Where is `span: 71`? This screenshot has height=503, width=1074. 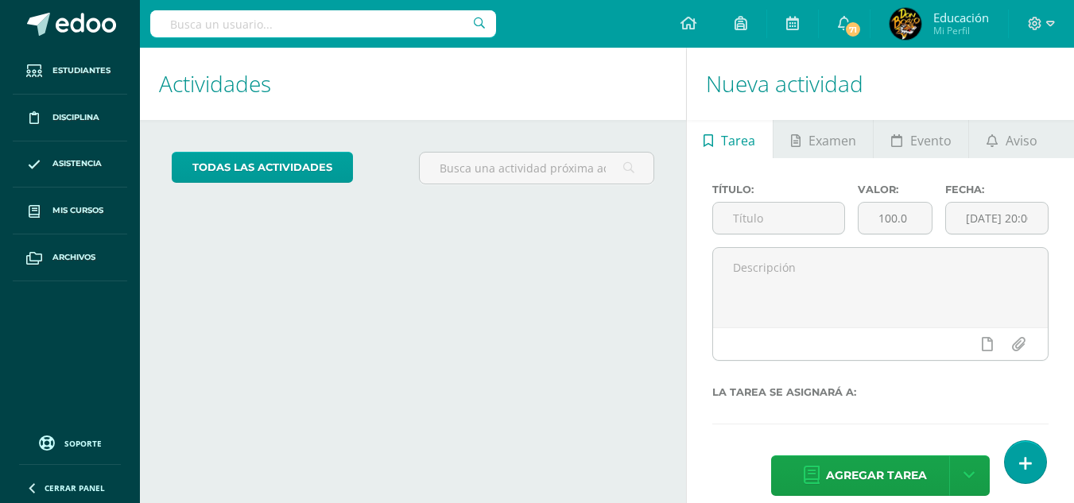
span: 71 is located at coordinates (853, 29).